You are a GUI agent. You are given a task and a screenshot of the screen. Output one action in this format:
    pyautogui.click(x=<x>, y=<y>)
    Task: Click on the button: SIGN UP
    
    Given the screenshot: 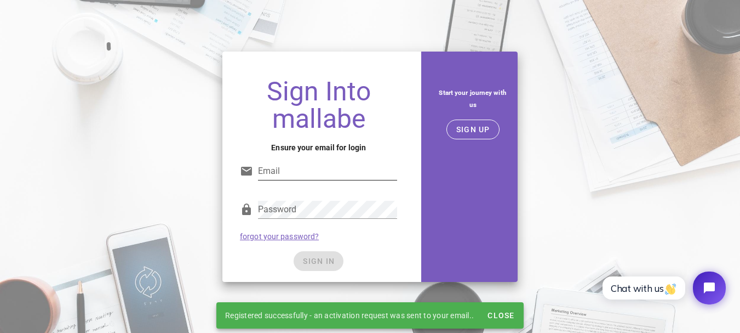 What is the action you would take?
    pyautogui.click(x=473, y=129)
    